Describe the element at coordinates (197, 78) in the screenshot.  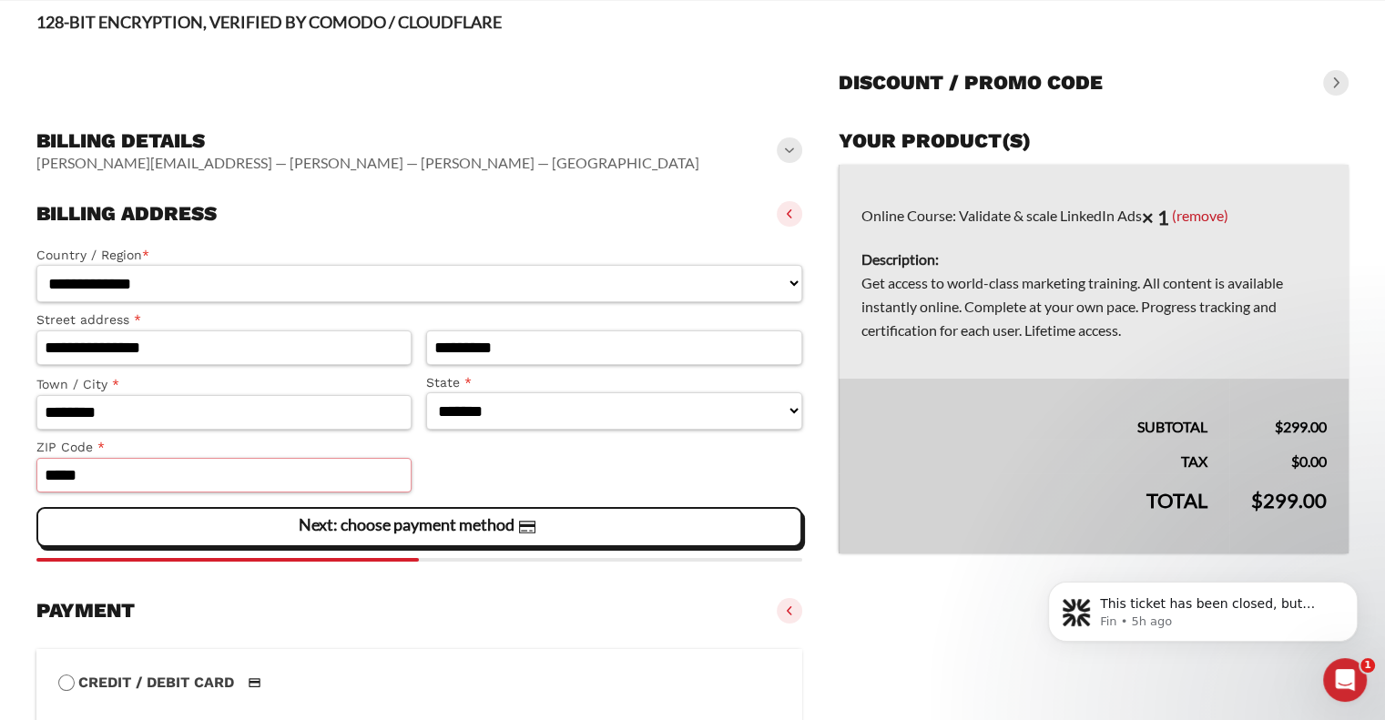
I see `p: Message from Fin, sent 5h ago` at that location.